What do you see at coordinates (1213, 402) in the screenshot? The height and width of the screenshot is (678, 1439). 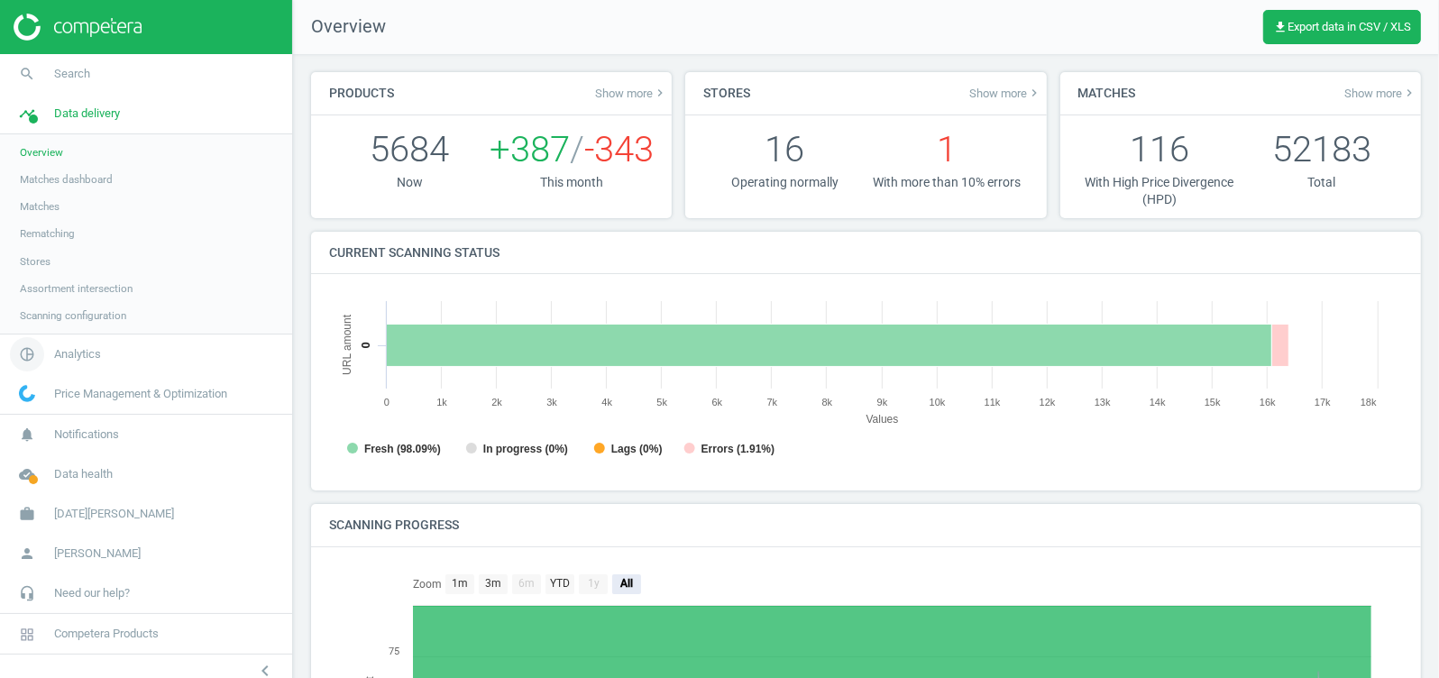 I see `text: 15k` at bounding box center [1213, 402].